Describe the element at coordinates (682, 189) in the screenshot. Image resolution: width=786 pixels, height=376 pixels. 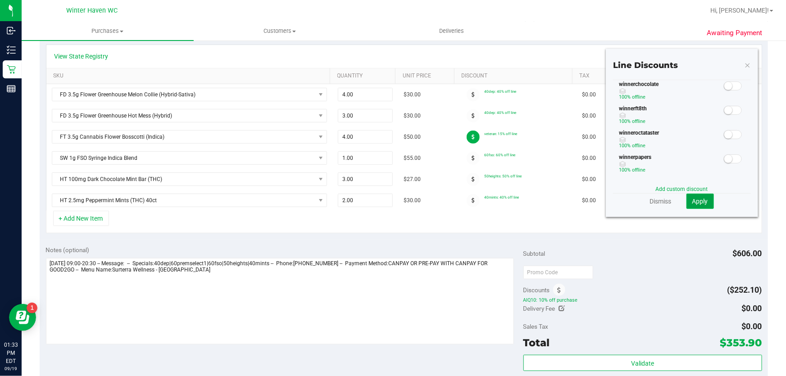
I see `a: Add custom discount` at that location.